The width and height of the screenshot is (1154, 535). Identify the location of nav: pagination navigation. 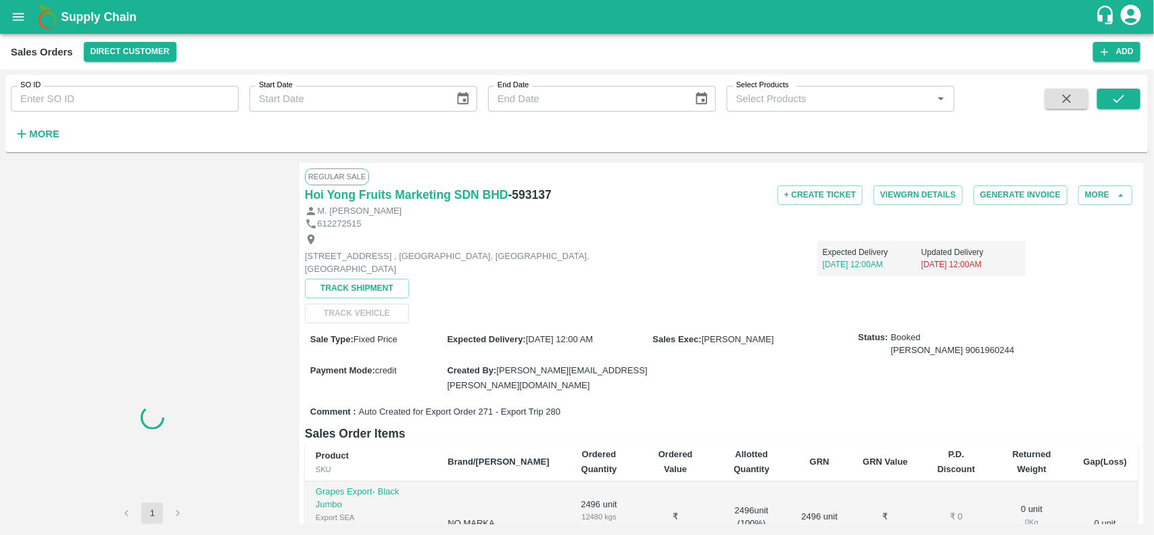
(152, 513).